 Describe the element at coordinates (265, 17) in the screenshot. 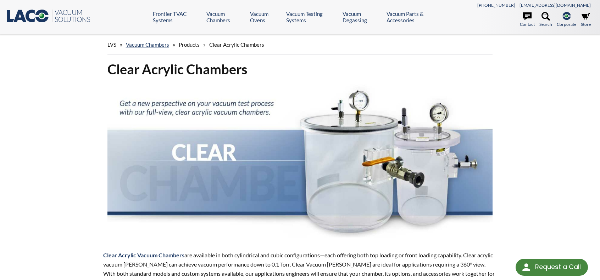

I see `a: Vacuum Ovens` at that location.